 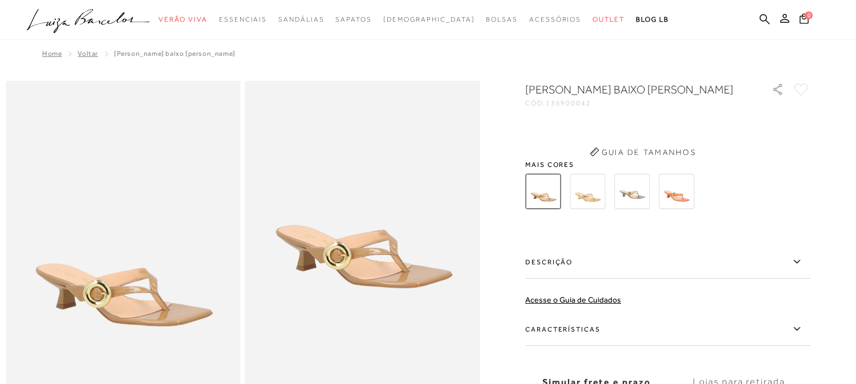 I want to click on a: Acesse o Guia de Cuidados, so click(x=573, y=300).